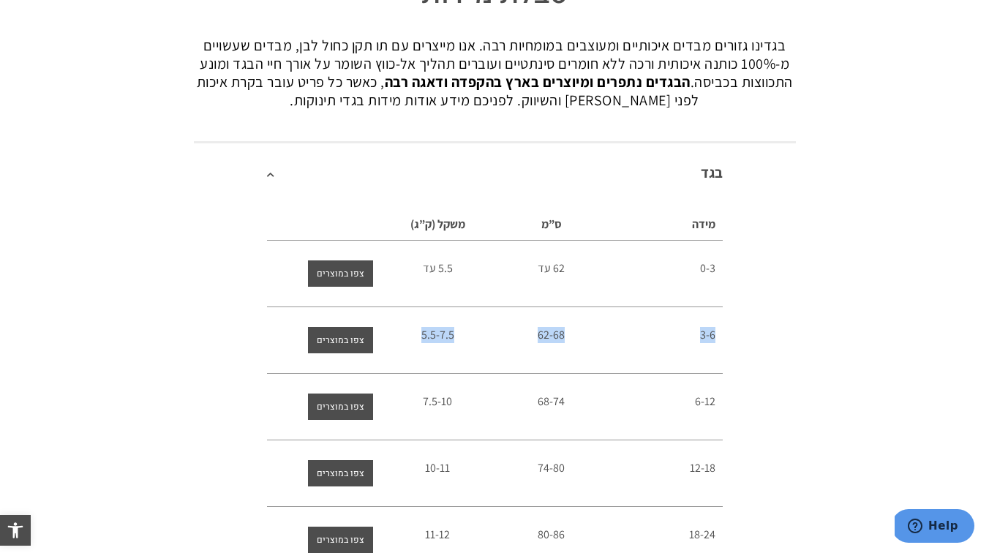 The height and width of the screenshot is (553, 989). I want to click on span: 7.5-10, so click(438, 401).